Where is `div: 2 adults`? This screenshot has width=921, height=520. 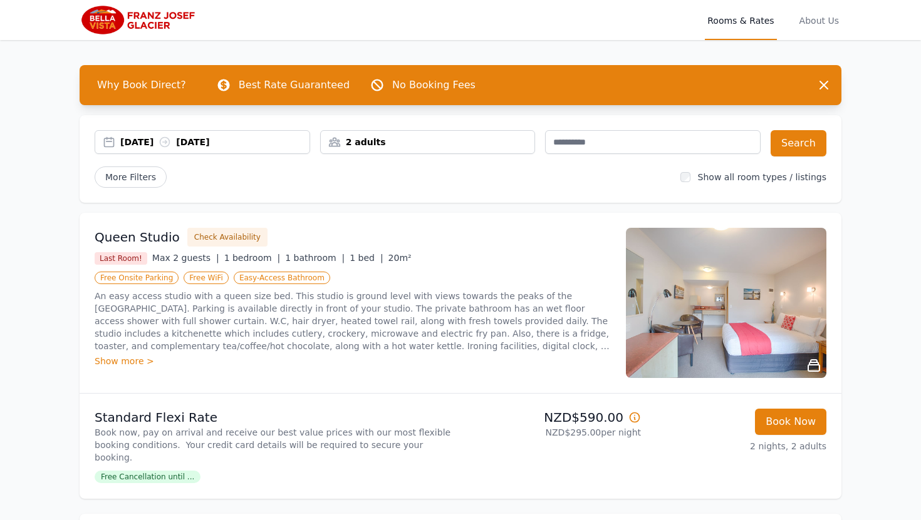
div: 2 adults is located at coordinates (428, 142).